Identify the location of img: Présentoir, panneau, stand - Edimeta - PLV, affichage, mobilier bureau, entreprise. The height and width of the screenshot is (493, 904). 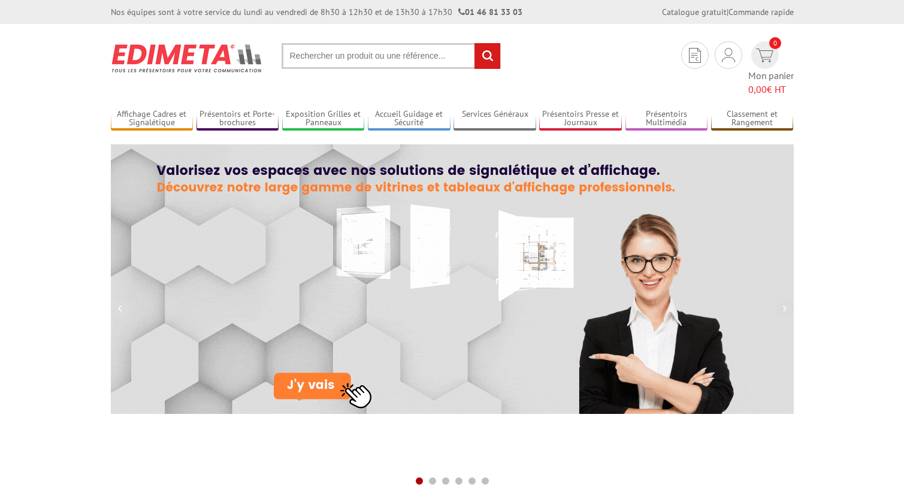
(187, 58).